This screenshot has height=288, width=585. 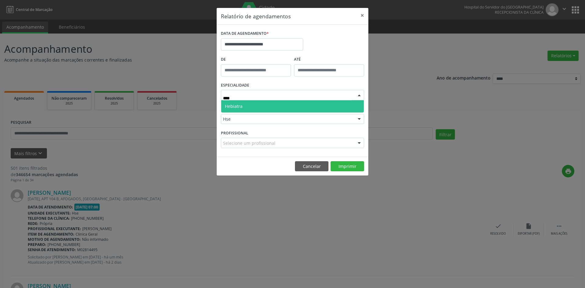 What do you see at coordinates (312, 166) in the screenshot?
I see `button: Cancelar` at bounding box center [312, 166].